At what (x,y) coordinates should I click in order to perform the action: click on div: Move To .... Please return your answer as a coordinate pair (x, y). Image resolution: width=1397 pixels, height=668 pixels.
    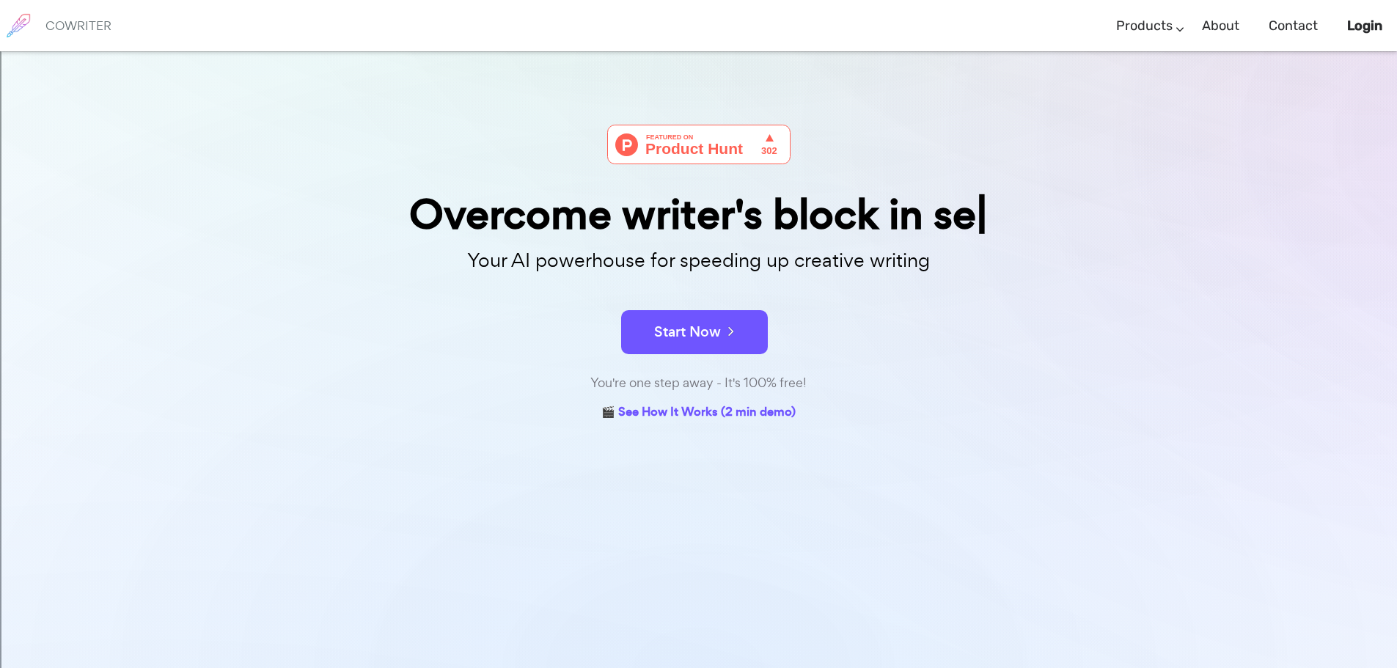
    Looking at the image, I should click on (698, 67).